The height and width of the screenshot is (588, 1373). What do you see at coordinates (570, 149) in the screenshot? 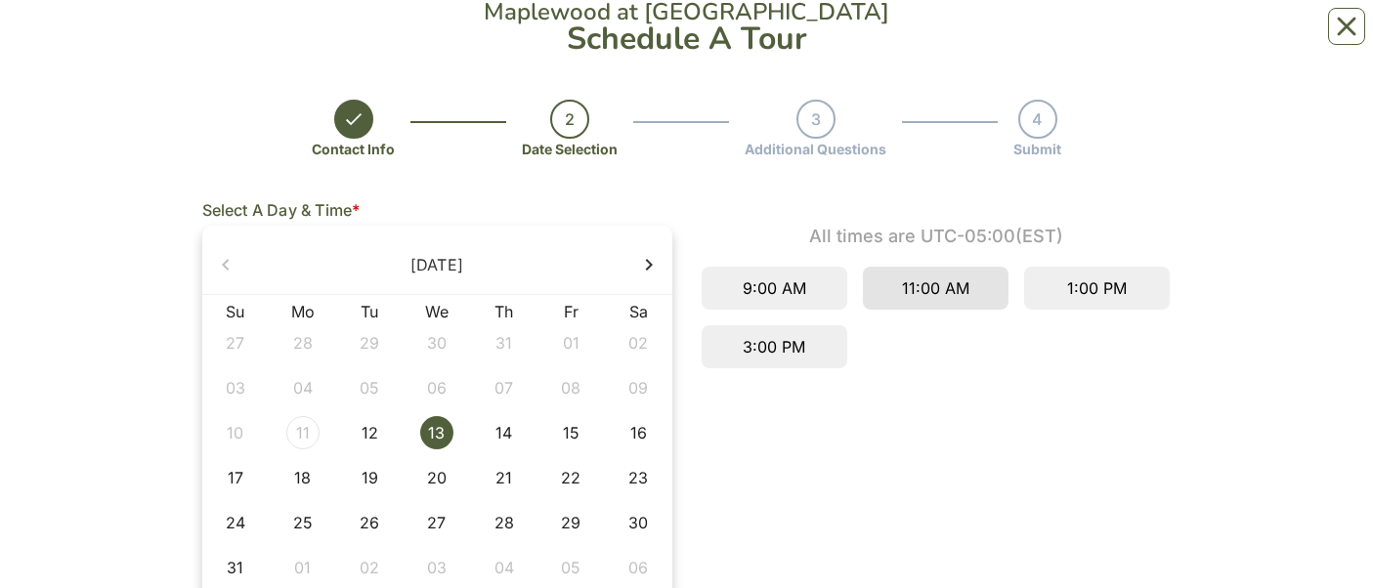
I see `div: Date Selection` at bounding box center [570, 149].